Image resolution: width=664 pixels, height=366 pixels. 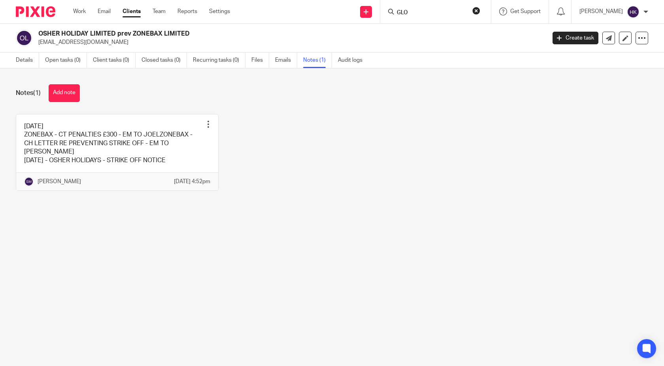 I want to click on a: Recurring tasks (0), so click(x=219, y=60).